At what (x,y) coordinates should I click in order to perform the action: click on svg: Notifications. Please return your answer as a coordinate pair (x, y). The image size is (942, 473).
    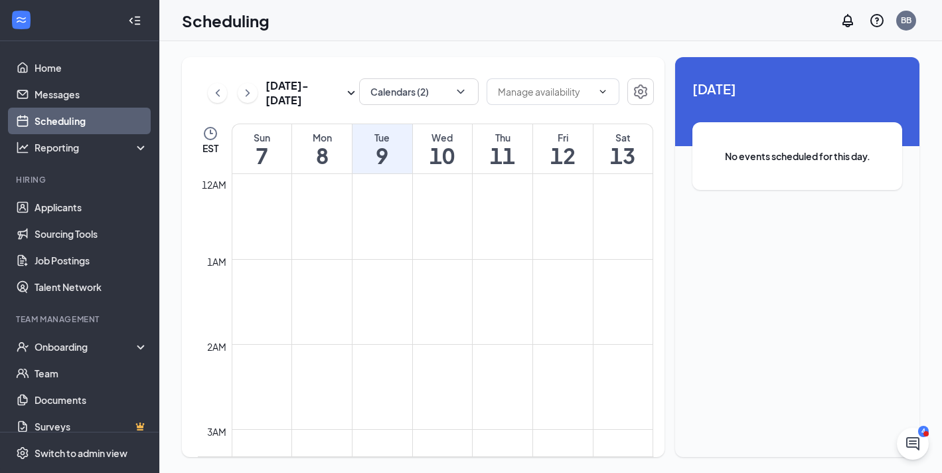
    Looking at the image, I should click on (848, 21).